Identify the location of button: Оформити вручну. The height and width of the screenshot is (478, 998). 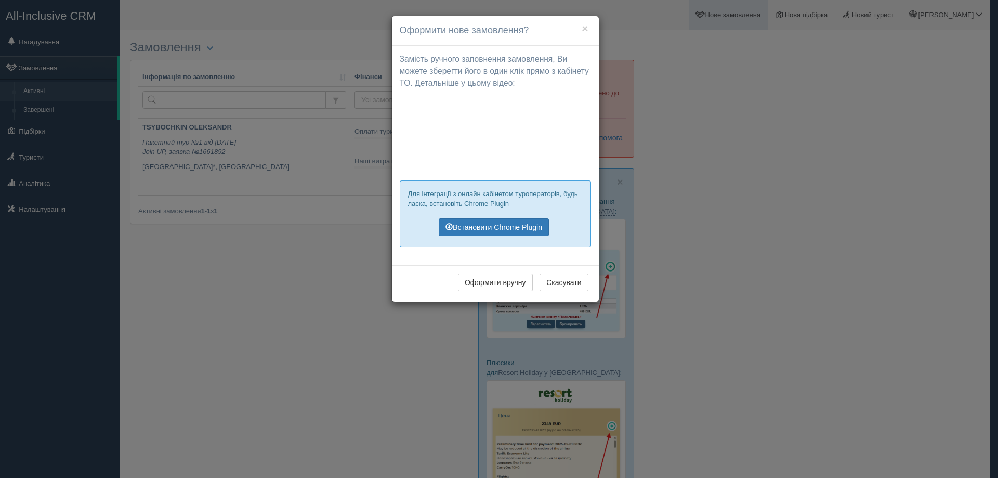
(495, 282).